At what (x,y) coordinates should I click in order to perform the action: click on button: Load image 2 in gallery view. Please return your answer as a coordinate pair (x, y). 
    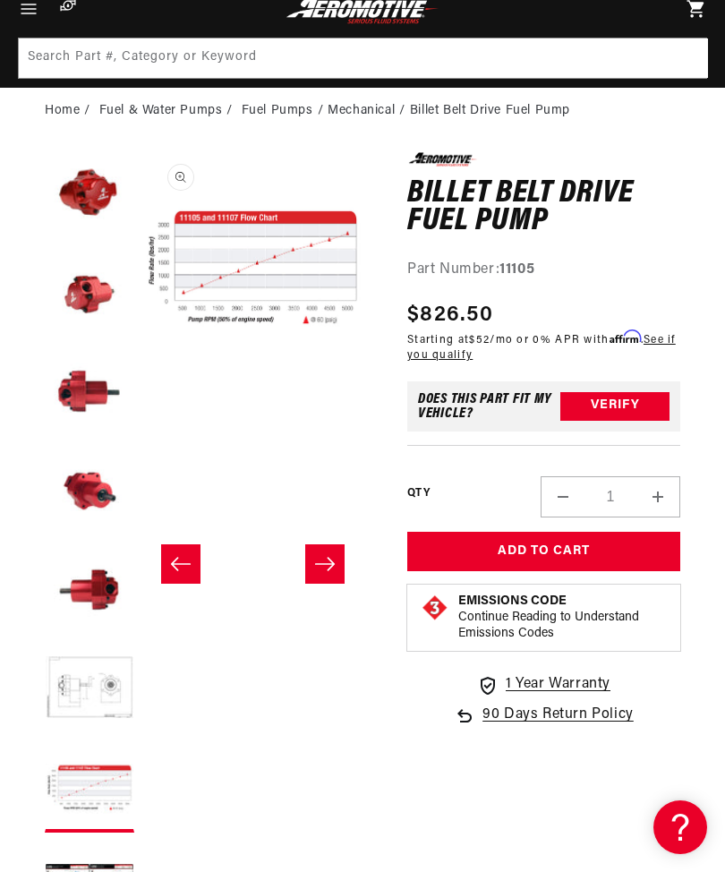
    Looking at the image, I should click on (90, 296).